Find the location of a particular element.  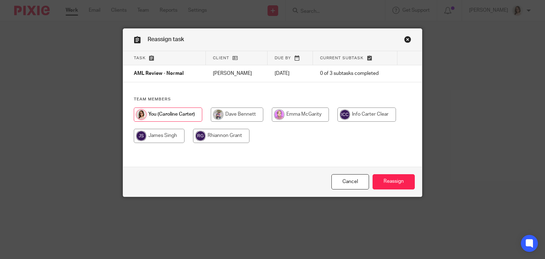

span: Task is located at coordinates (140, 58).